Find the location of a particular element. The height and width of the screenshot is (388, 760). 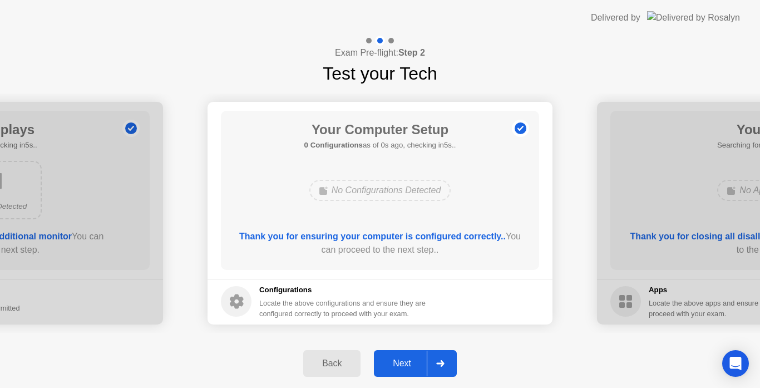

h5: Configurations is located at coordinates (343, 290).